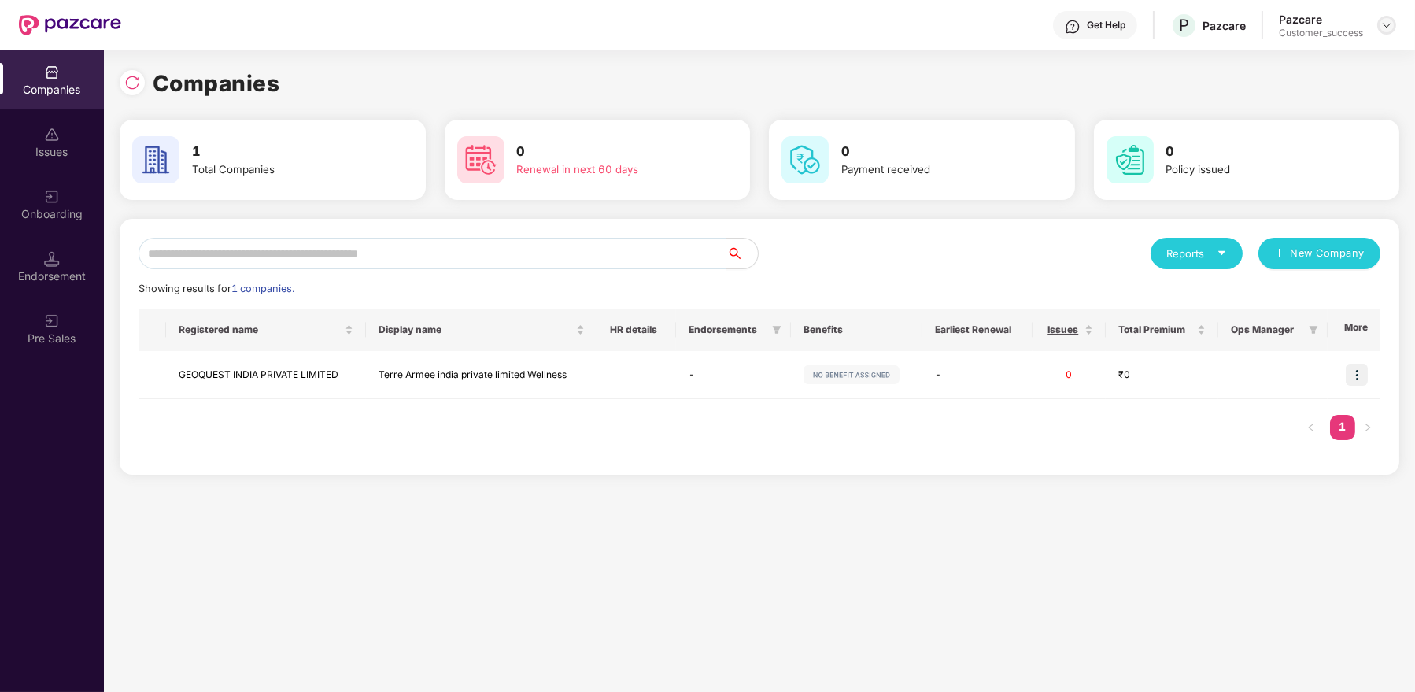  I want to click on span: New Company, so click(1328, 253).